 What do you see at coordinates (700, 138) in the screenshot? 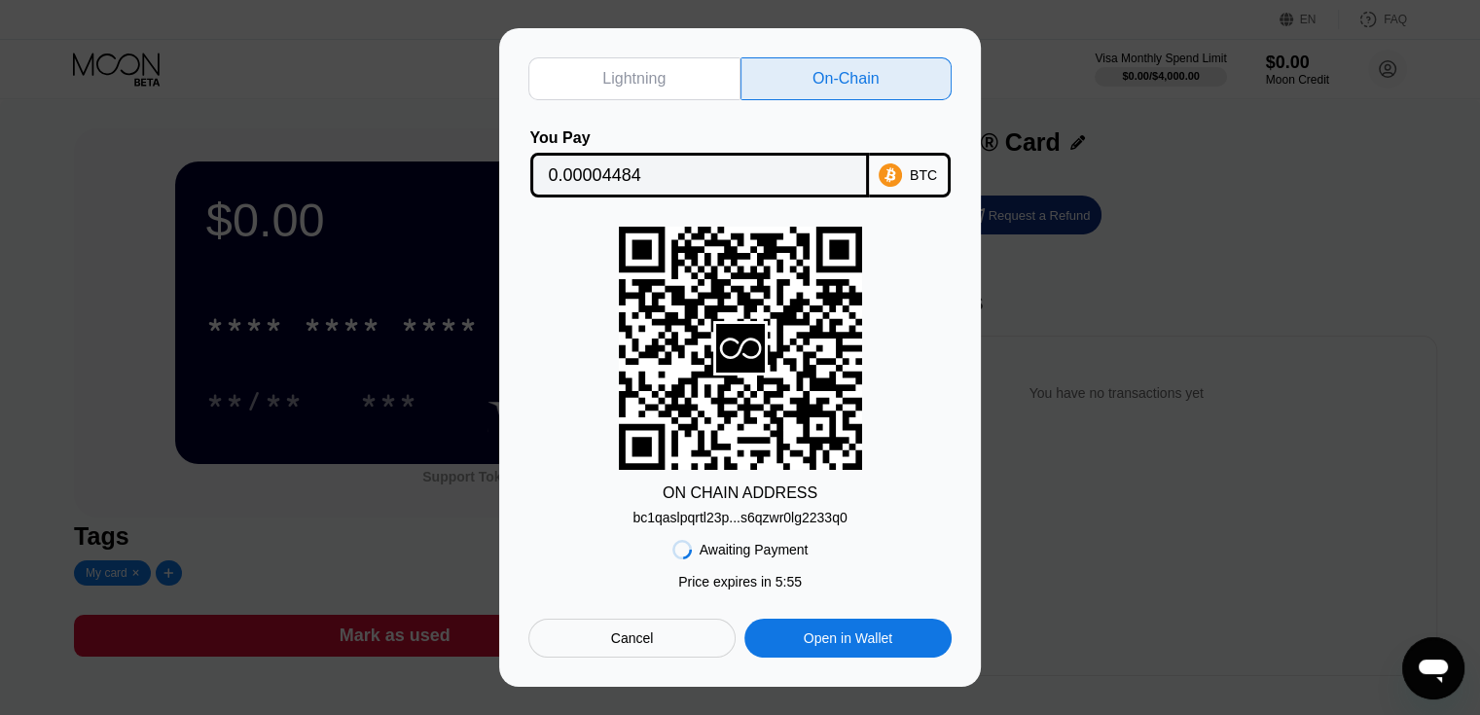
I see `div: You Pay` at bounding box center [700, 138].